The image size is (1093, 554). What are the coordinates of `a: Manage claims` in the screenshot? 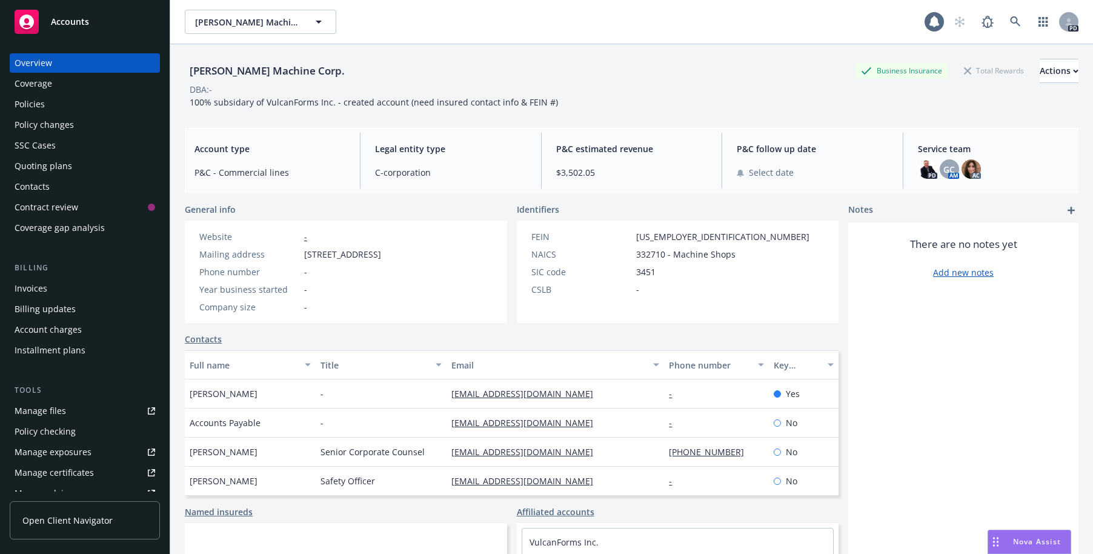 It's located at (85, 493).